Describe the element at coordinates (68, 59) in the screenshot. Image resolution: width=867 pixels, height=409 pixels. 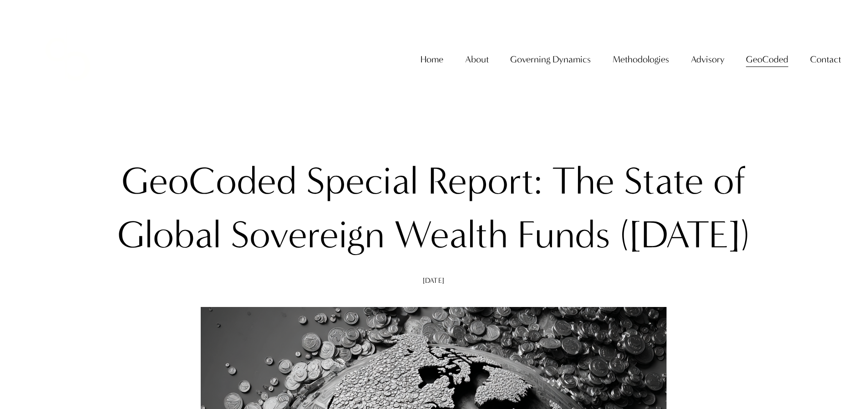
I see `img: Christopher Sanchez &amp; Co.` at that location.